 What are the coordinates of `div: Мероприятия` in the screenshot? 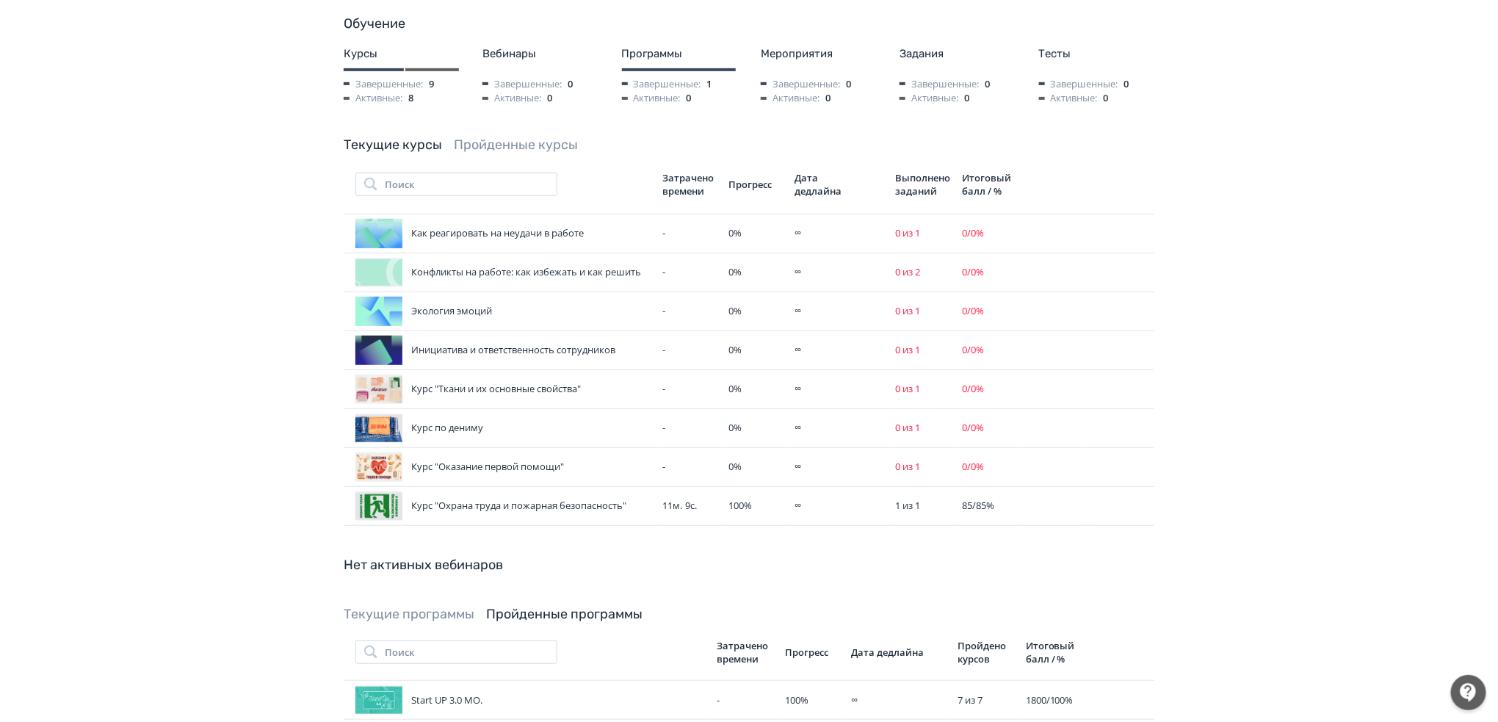 It's located at (818, 54).